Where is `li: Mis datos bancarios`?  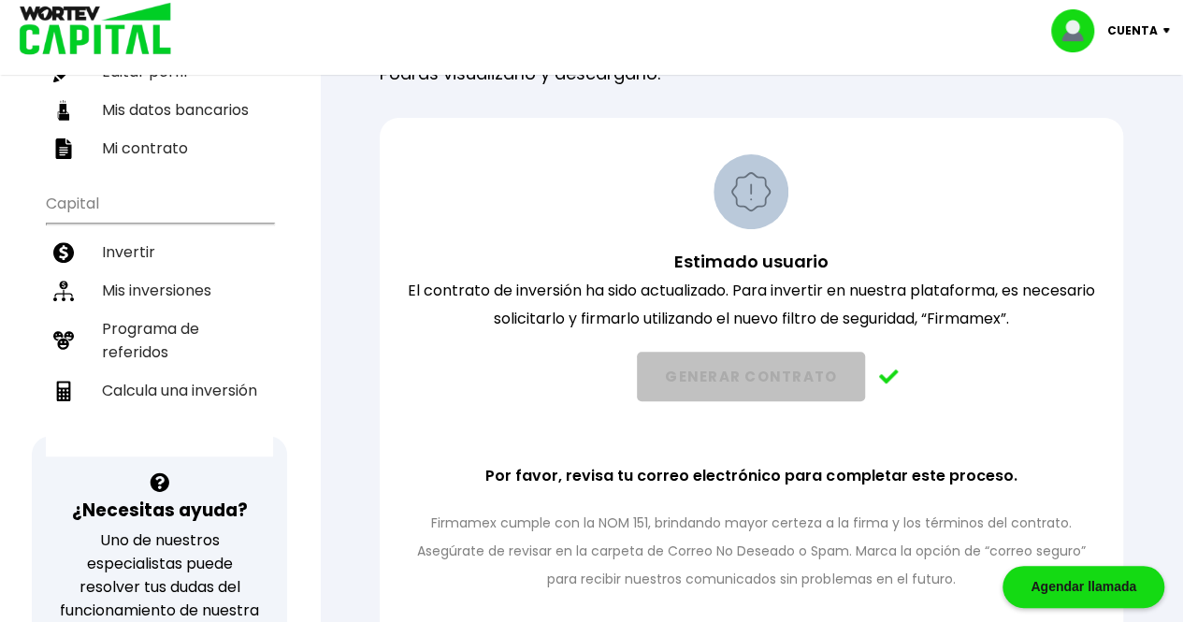 li: Mis datos bancarios is located at coordinates (159, 109).